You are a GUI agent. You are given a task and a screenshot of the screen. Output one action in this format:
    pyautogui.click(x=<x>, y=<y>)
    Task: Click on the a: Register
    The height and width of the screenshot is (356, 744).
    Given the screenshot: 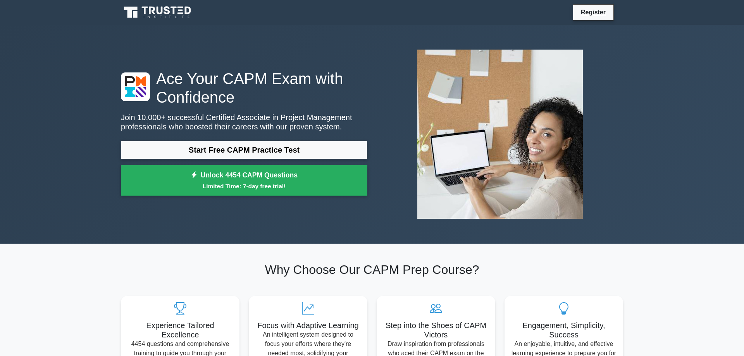 What is the action you would take?
    pyautogui.click(x=593, y=12)
    